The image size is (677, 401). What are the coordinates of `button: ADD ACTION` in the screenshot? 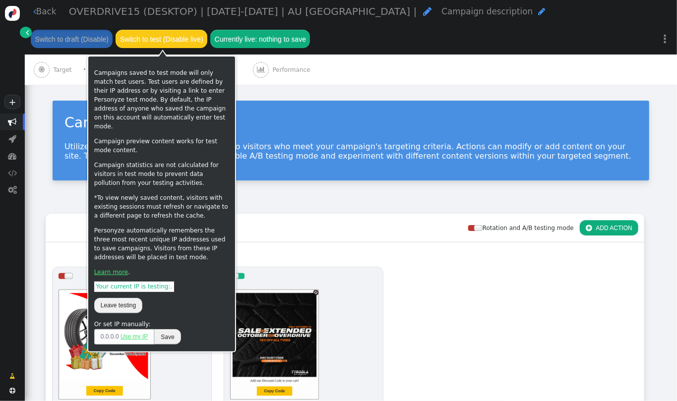 It's located at (609, 228).